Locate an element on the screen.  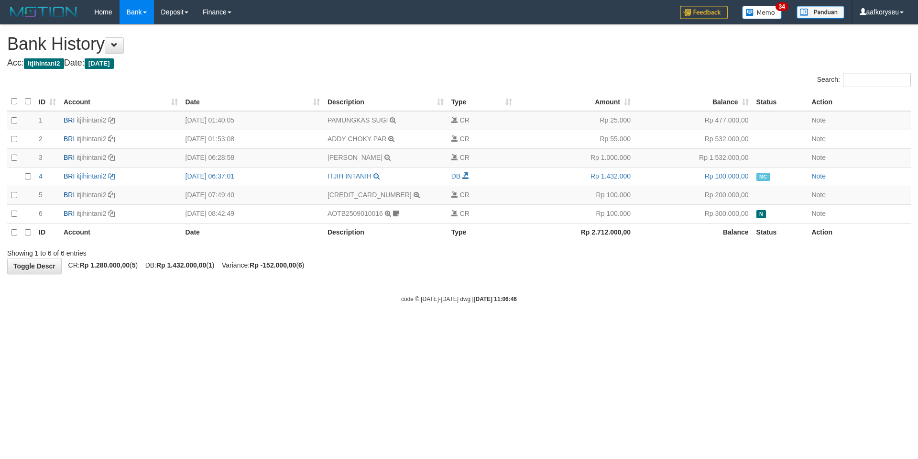
th: Account is located at coordinates (121, 232).